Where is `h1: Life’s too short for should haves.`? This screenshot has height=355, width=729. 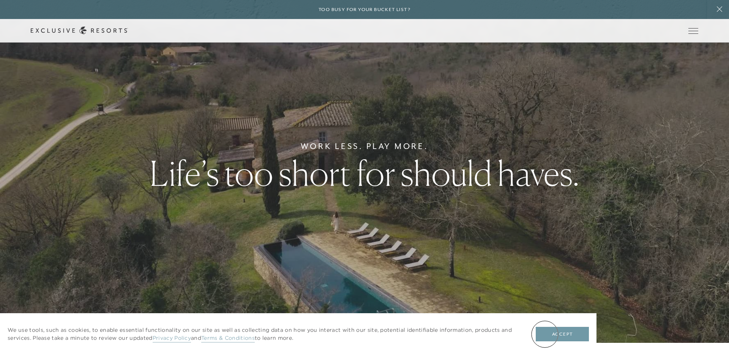
h1: Life’s too short for should haves. is located at coordinates (365, 173).